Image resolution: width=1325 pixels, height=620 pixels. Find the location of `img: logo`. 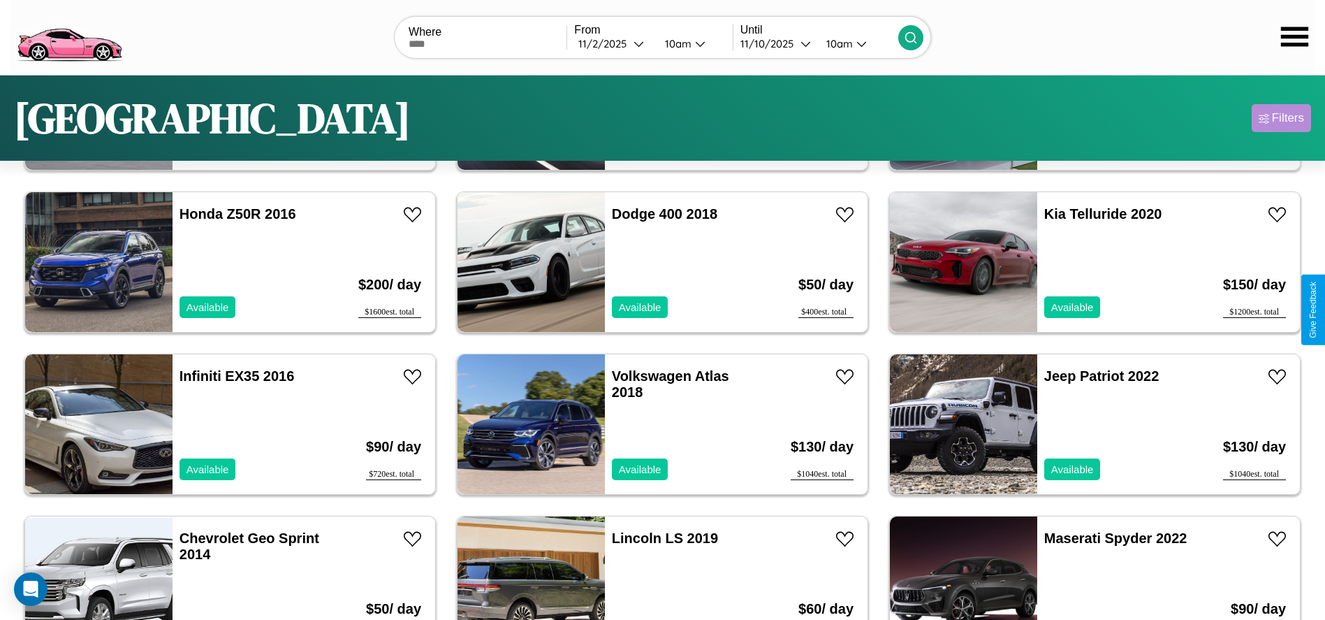

img: logo is located at coordinates (69, 36).